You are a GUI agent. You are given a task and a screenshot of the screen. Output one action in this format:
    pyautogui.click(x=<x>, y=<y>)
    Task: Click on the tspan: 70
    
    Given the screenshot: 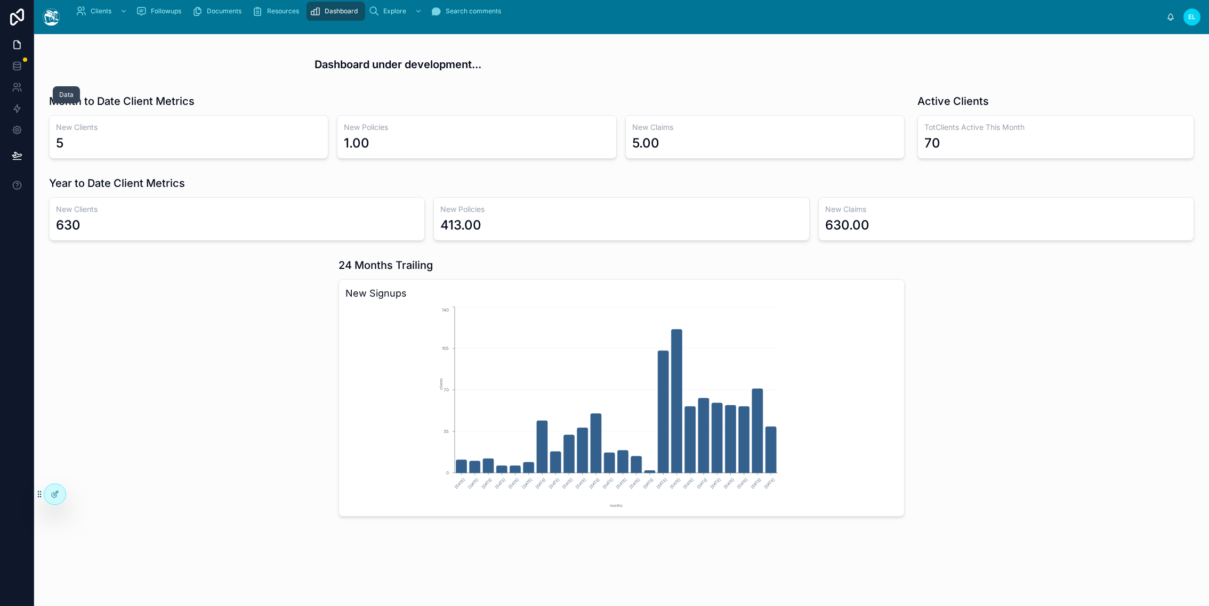 What is the action you would take?
    pyautogui.click(x=446, y=390)
    